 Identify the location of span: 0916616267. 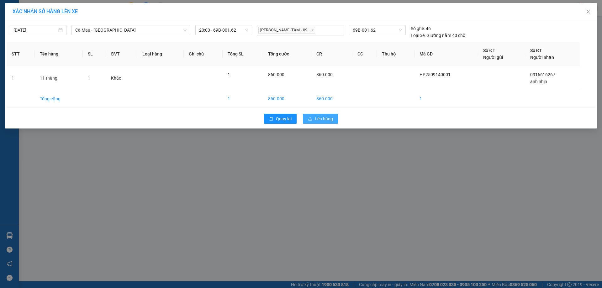
(543, 75).